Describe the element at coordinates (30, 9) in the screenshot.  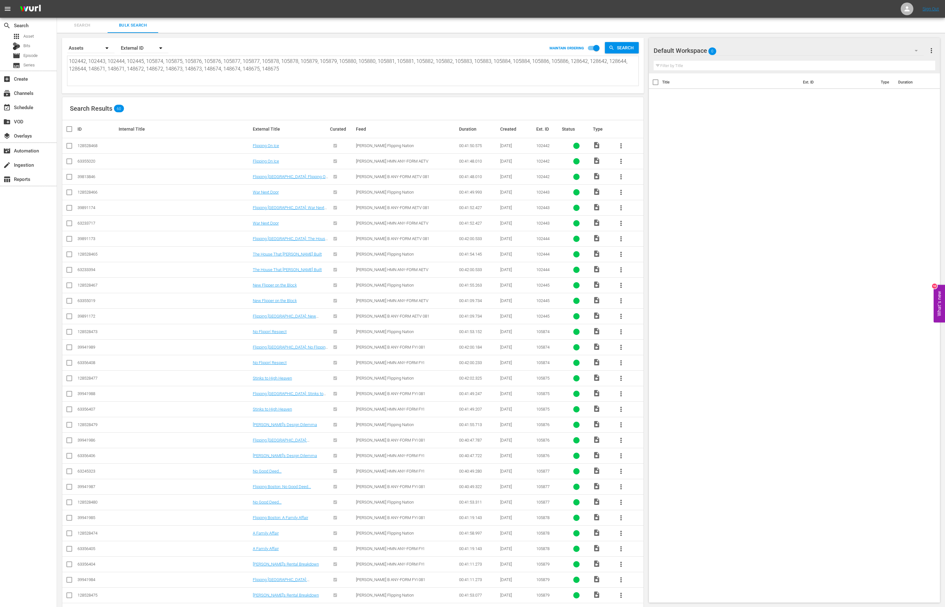
I see `img: ans4CAIJ8jUAAAAAAAAAAAAAAAAAAAAAAAAgQb4GAAAAAAAAAAAAAAAAAAAAAAAAJMjXAAAAAAAAAAAAAAAAAAAAAAAAgAT5G...` at that location.